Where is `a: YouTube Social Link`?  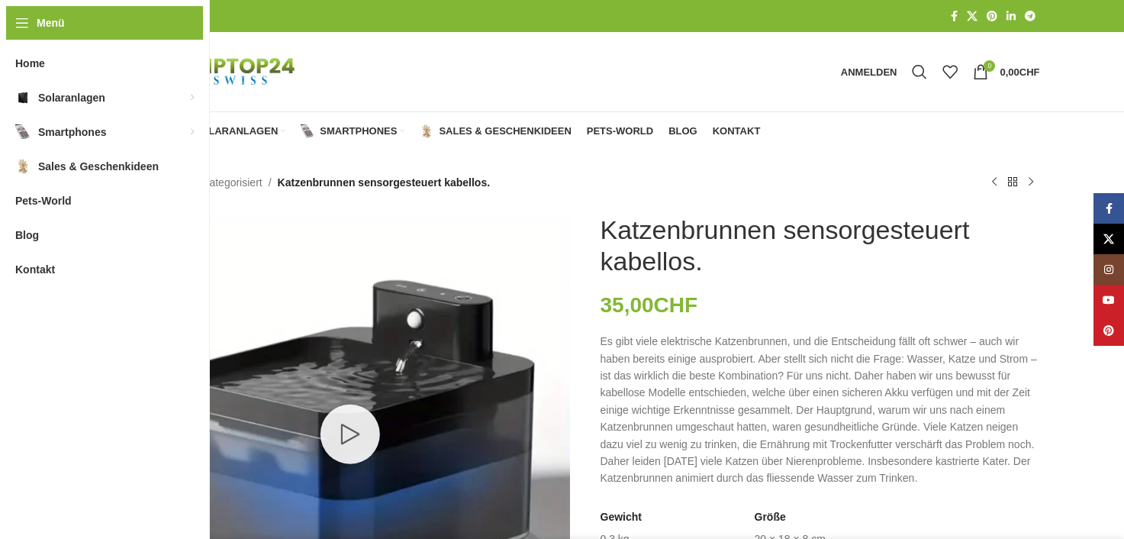
a: YouTube Social Link is located at coordinates (1109, 300).